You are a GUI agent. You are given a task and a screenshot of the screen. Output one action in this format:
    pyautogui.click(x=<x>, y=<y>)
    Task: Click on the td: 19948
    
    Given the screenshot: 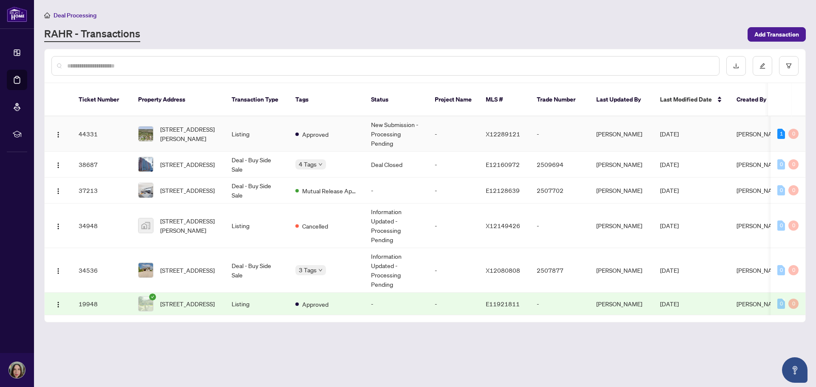 What is the action you would take?
    pyautogui.click(x=102, y=304)
    